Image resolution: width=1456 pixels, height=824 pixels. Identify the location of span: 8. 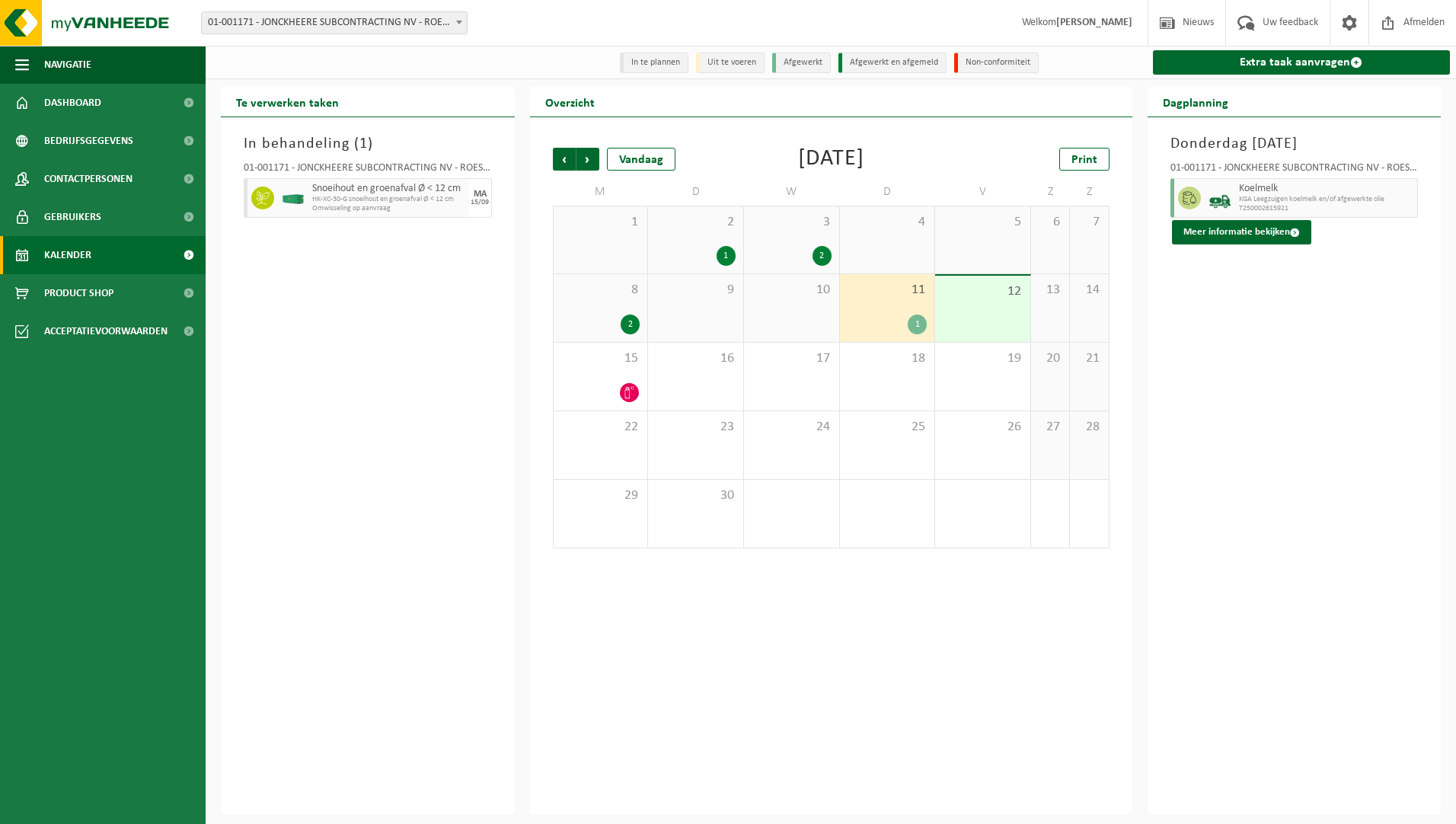
(601, 290).